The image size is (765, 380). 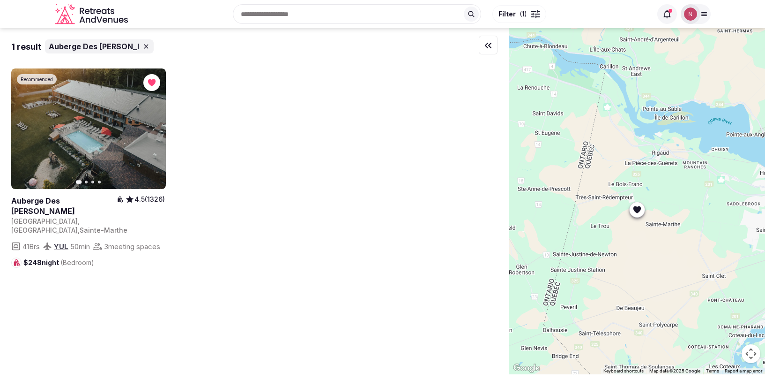 I want to click on img: Nathalia Bilotti, so click(x=691, y=14).